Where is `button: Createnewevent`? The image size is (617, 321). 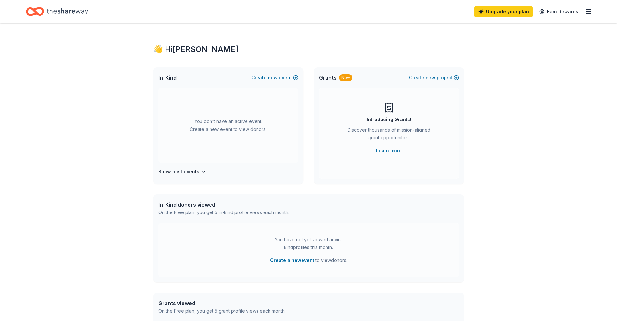 button: Createnewevent is located at coordinates (275, 78).